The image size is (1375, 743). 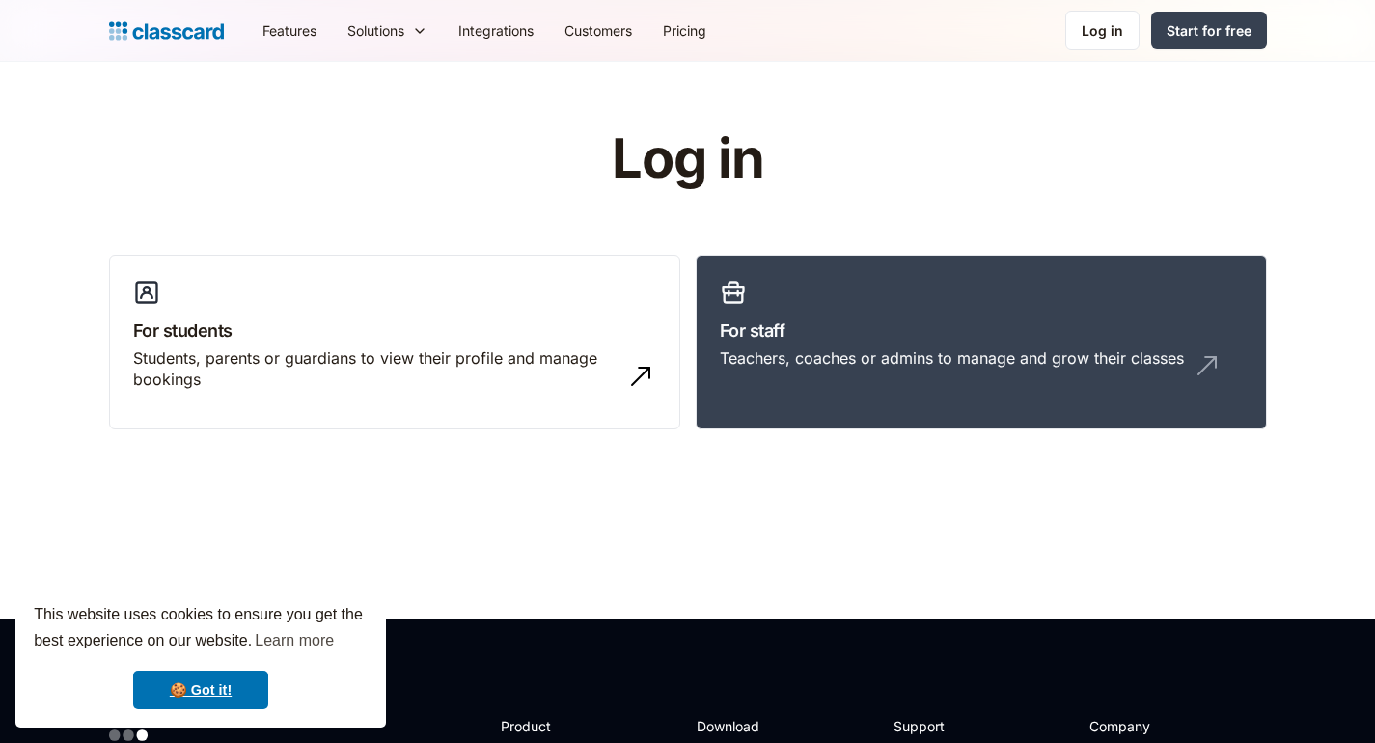 I want to click on a: learn more about cookies, so click(x=294, y=641).